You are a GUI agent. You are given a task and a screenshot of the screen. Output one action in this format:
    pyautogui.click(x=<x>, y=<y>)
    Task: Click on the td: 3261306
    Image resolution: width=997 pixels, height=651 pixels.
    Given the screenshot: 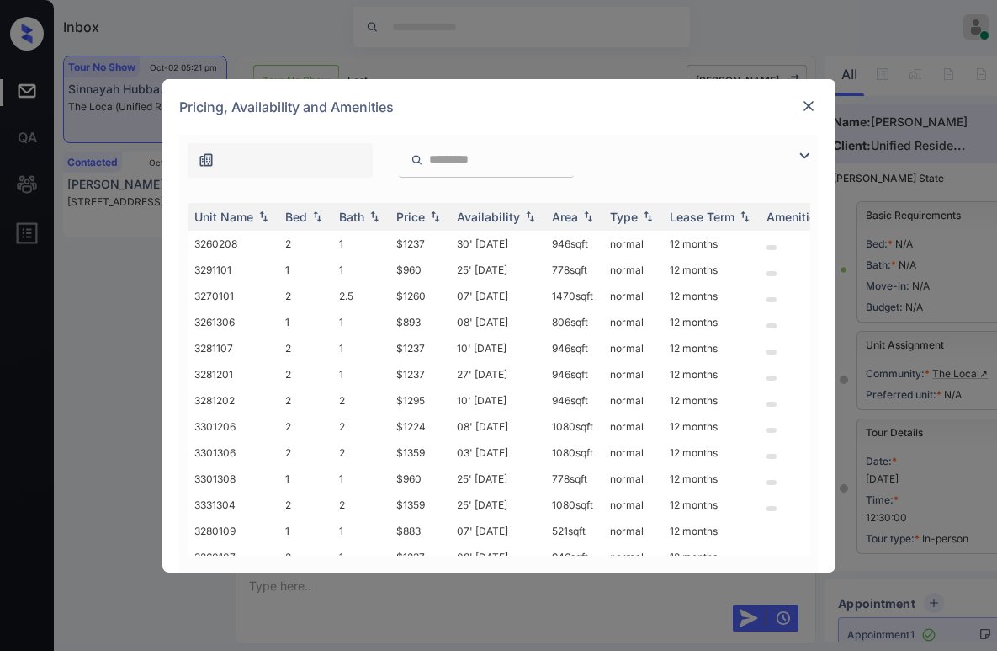 What is the action you would take?
    pyautogui.click(x=233, y=321)
    